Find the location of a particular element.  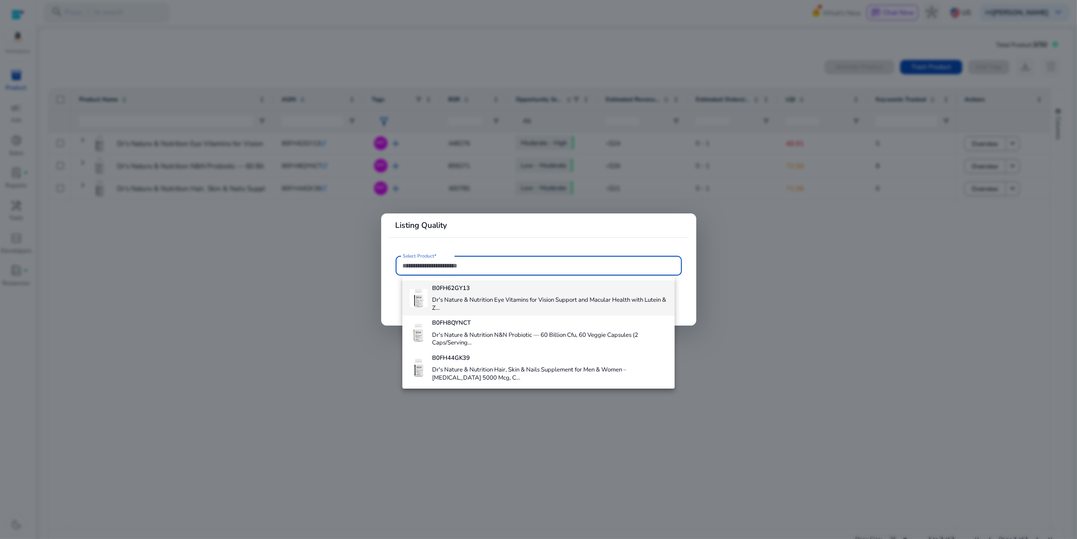

h4: Dr's Nature & Nutrition Eye Vitamins for Vision Support and Macular Health with Lutein & Z... is located at coordinates (549, 304).